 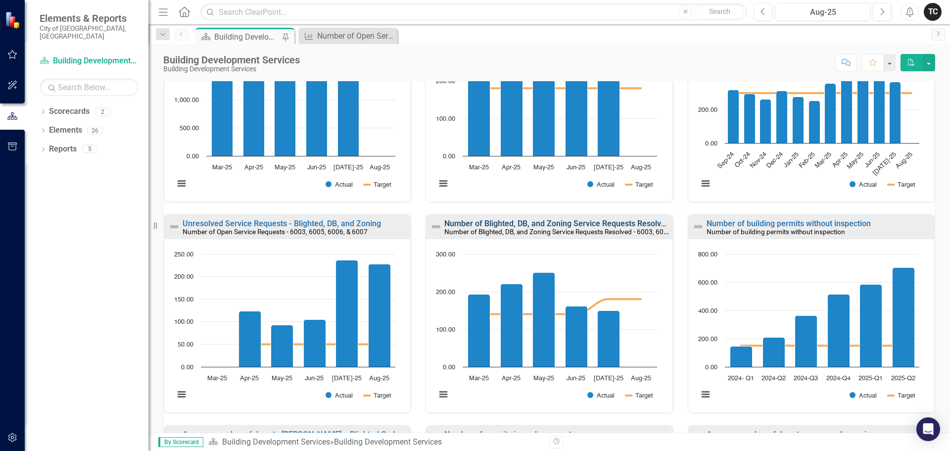 I want to click on button: Aug-25, so click(x=823, y=12).